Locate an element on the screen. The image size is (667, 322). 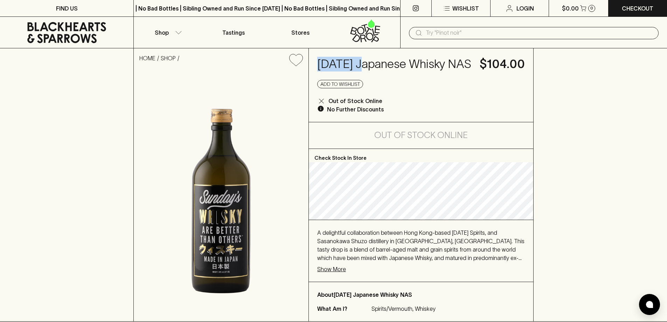
p: Checkout is located at coordinates (638, 8).